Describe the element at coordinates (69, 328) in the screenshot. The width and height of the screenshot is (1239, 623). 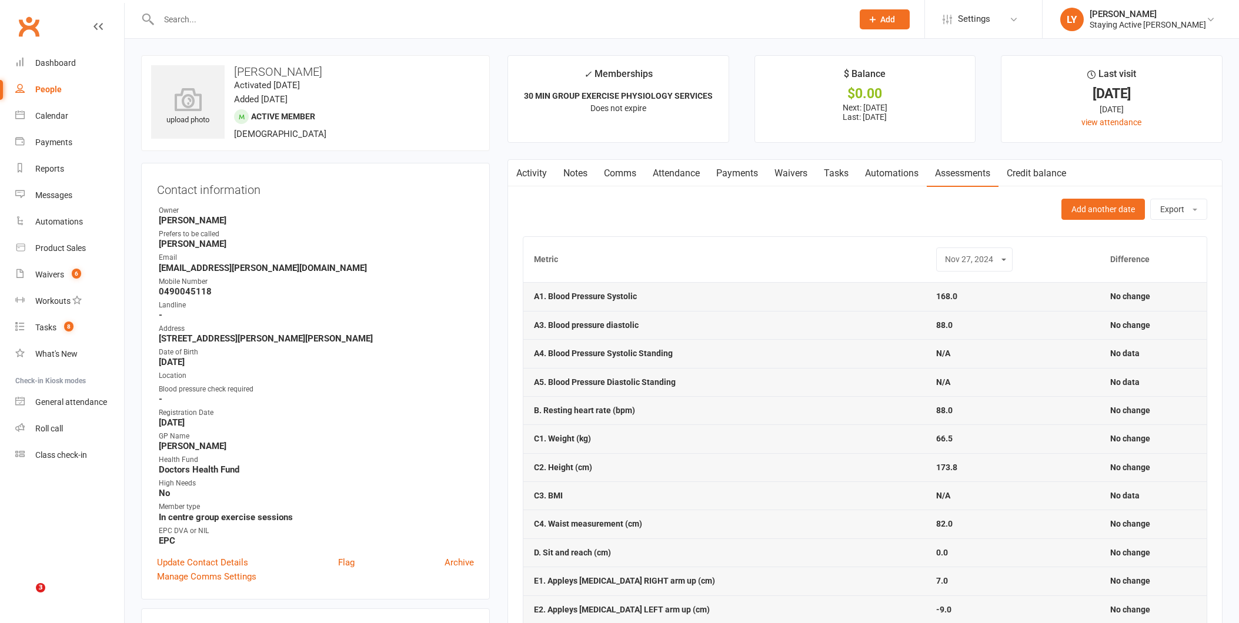
I see `a: Tasks 8` at that location.